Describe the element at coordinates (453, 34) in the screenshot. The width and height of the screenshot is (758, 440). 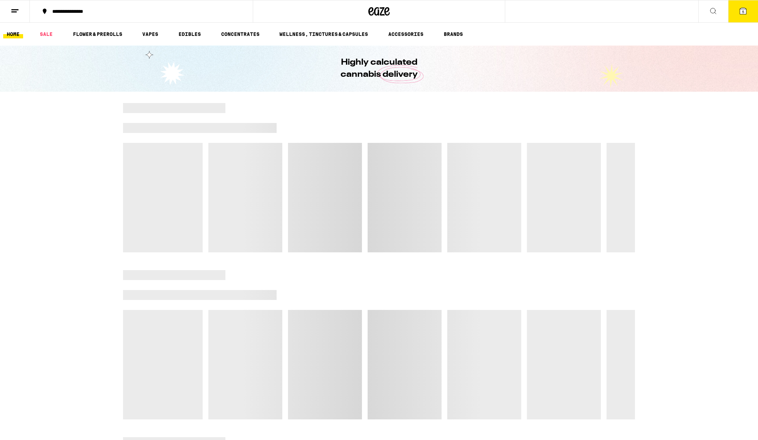
I see `a: BRANDS` at that location.